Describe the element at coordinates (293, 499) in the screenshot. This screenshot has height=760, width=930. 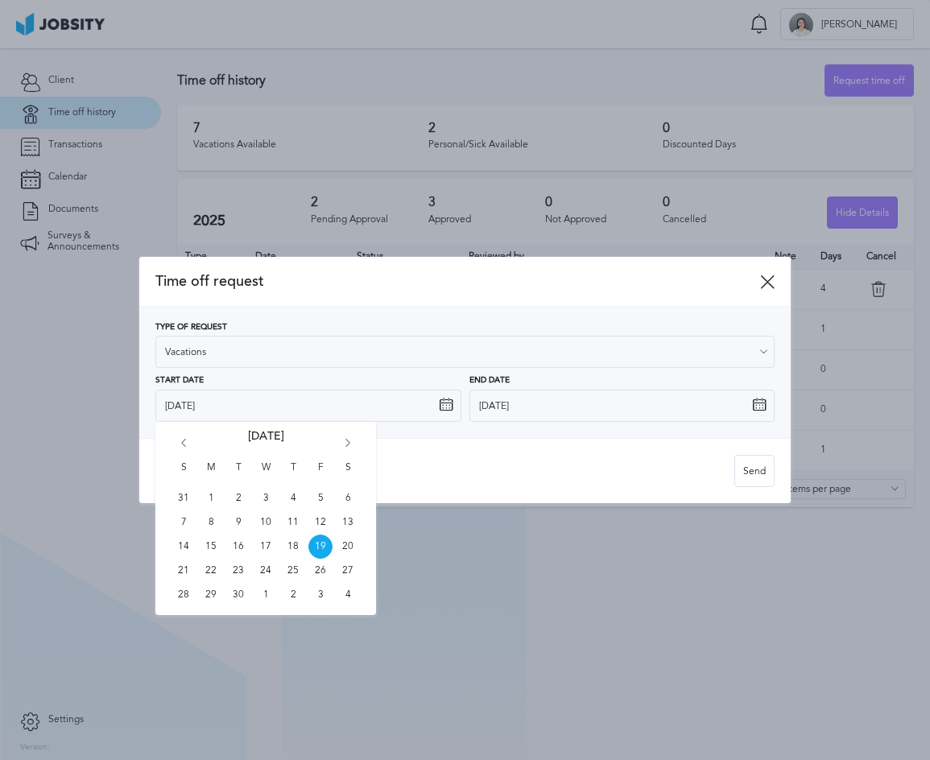
I see `span: Thu Sep 04 2025` at that location.